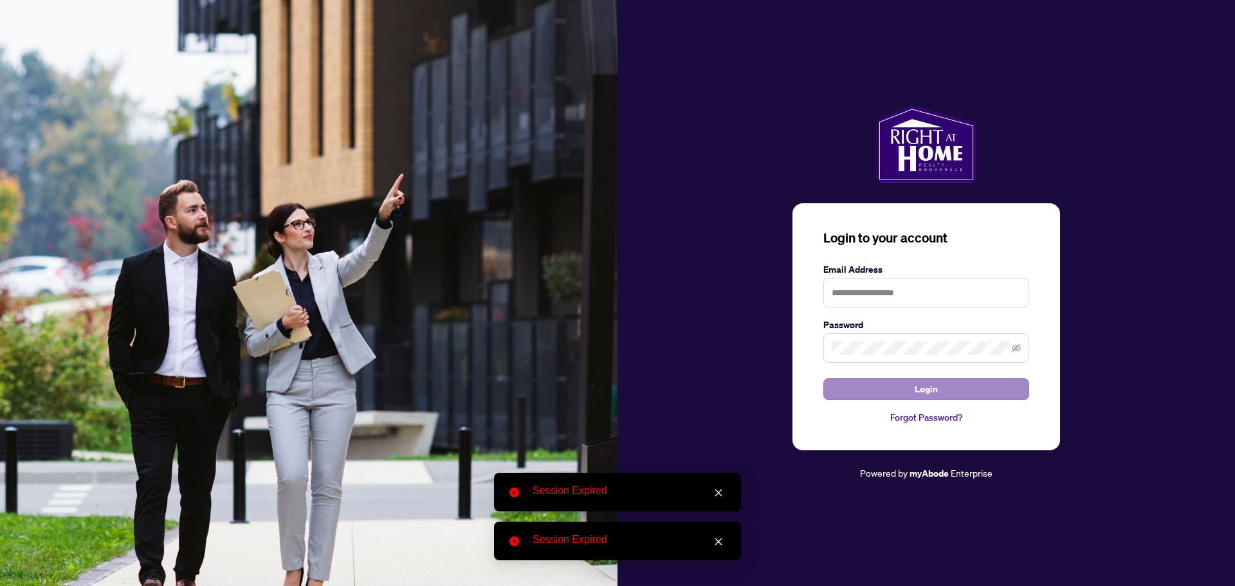 This screenshot has height=586, width=1235. What do you see at coordinates (926, 144) in the screenshot?
I see `img: ma-logo` at bounding box center [926, 144].